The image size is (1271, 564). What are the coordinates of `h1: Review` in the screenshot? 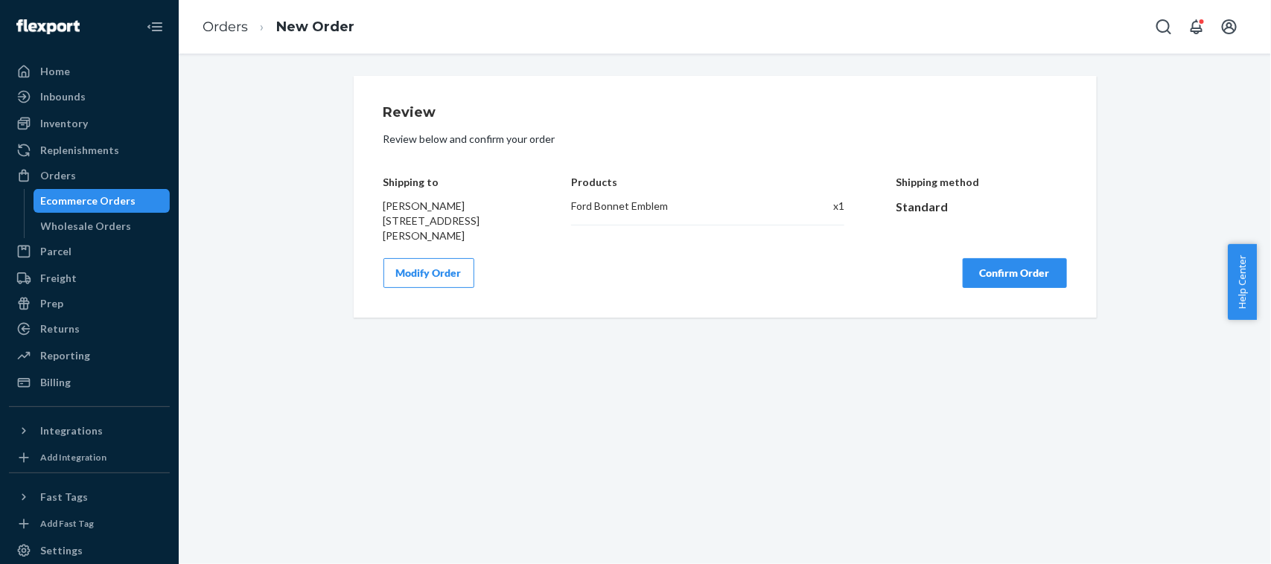 It's located at (725, 113).